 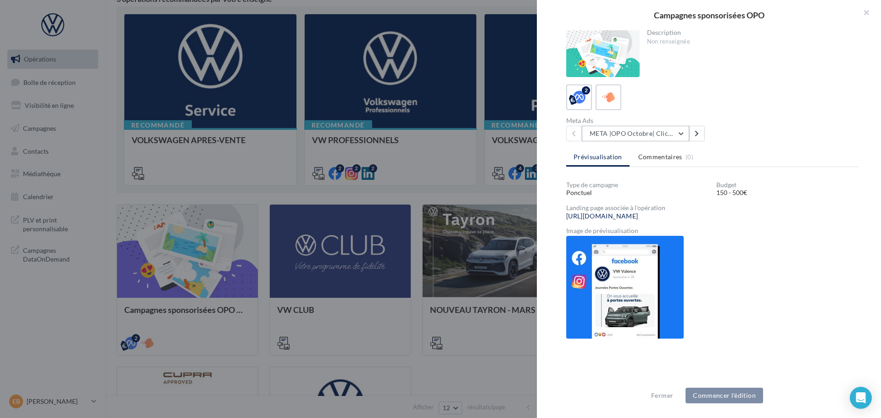 What do you see at coordinates (586, 90) in the screenshot?
I see `div: 2` at bounding box center [586, 90].